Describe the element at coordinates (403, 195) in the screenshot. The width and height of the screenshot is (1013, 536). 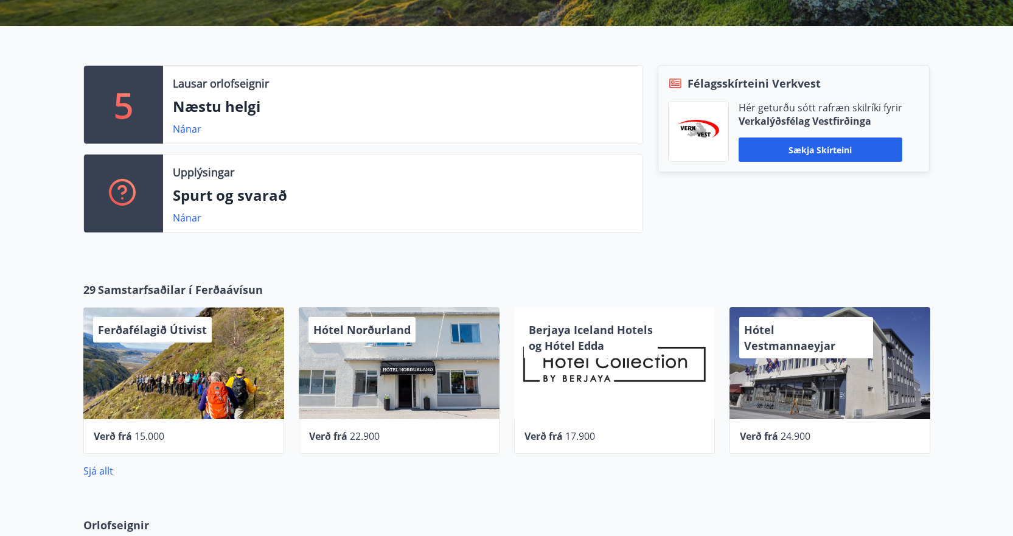
I see `p: Spurt og svarað` at that location.